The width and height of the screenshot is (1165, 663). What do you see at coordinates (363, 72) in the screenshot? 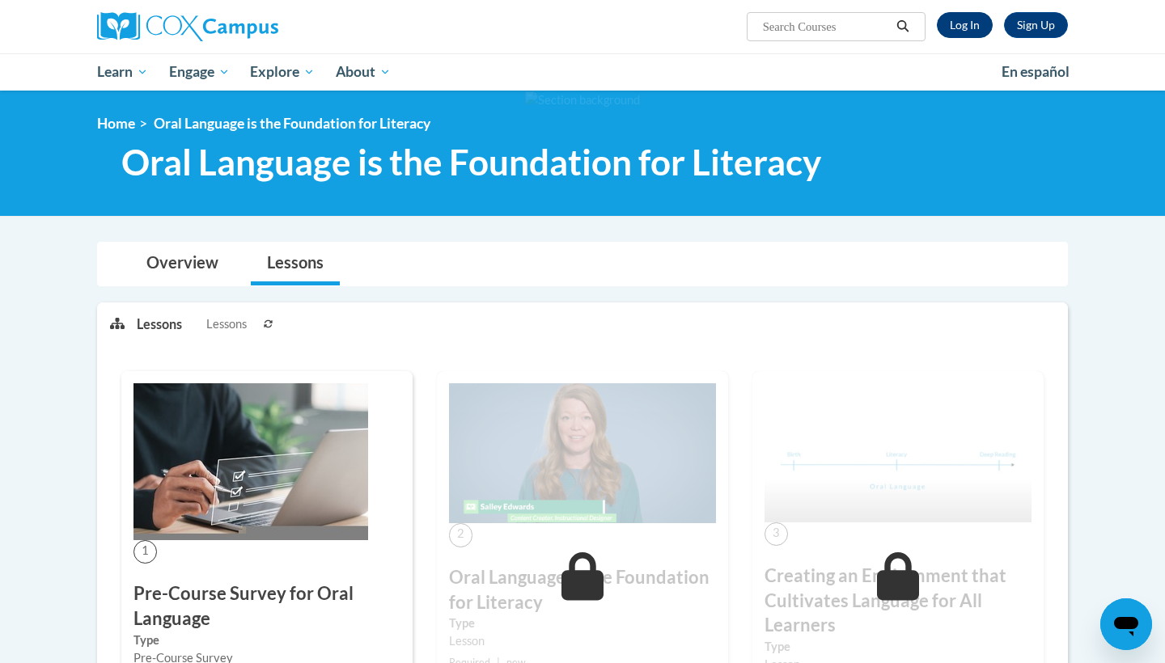
I see `span: About` at bounding box center [363, 72].